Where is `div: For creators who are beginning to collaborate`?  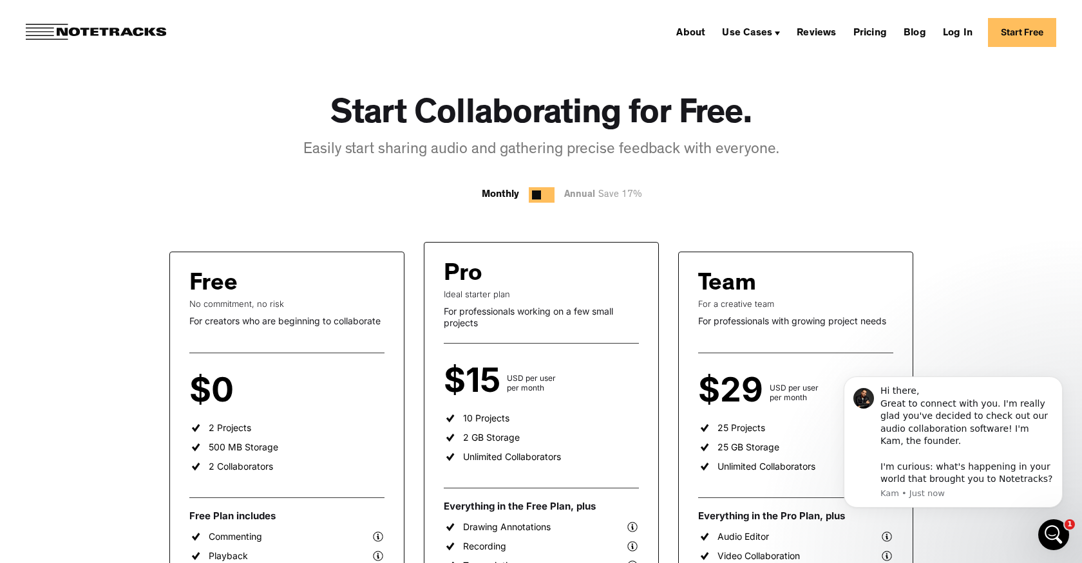
div: For creators who are beginning to collaborate is located at coordinates (287, 321).